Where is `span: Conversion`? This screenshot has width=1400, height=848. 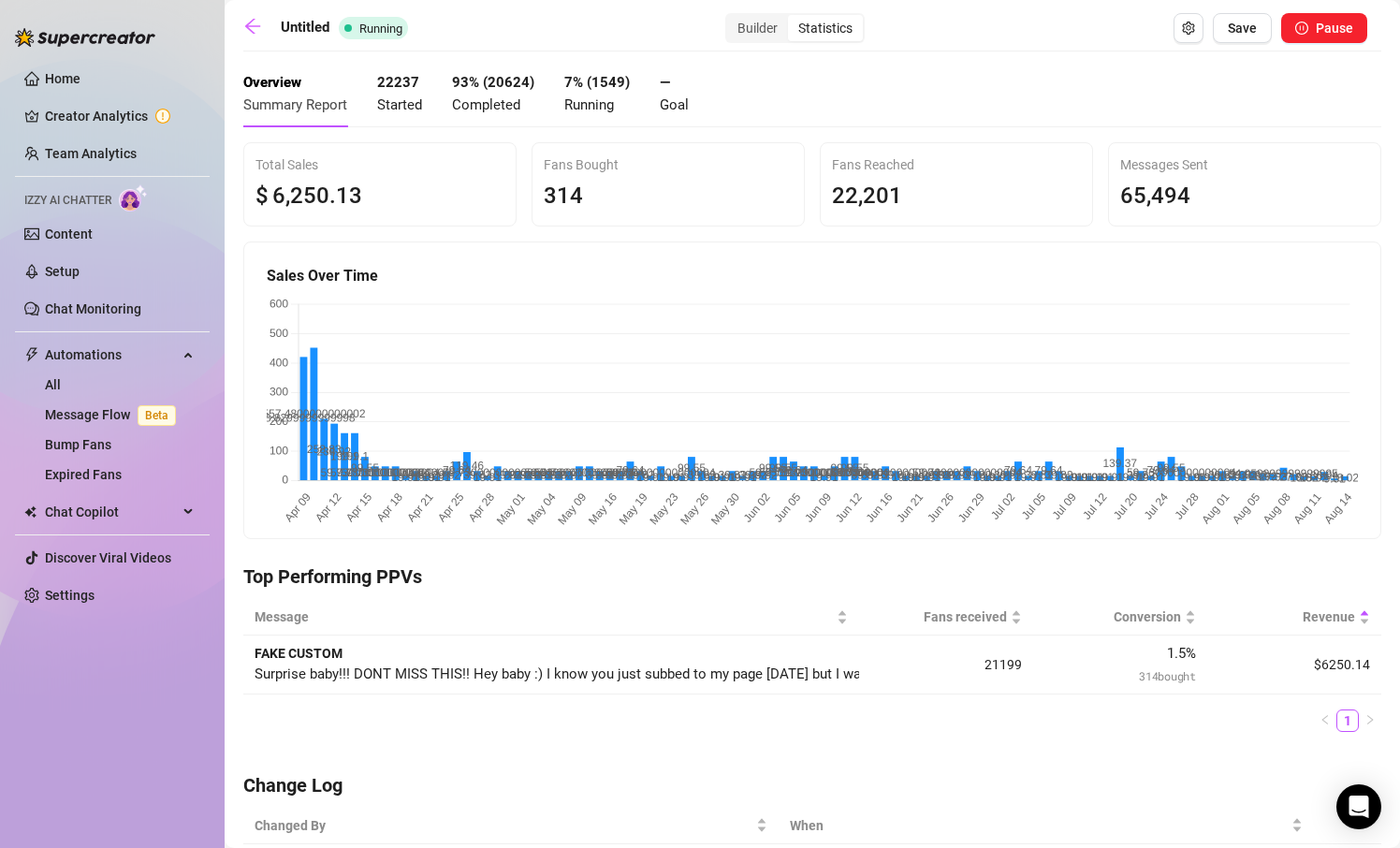 span: Conversion is located at coordinates (1113, 617).